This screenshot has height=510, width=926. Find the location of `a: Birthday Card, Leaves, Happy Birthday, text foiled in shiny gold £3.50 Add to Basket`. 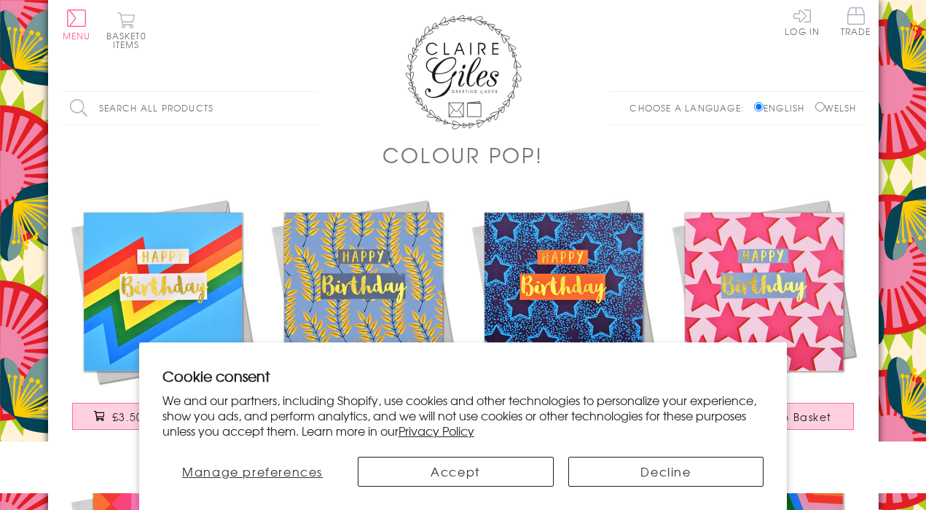

a: Birthday Card, Leaves, Happy Birthday, text foiled in shiny gold £3.50 Add to Basket is located at coordinates (363, 318).